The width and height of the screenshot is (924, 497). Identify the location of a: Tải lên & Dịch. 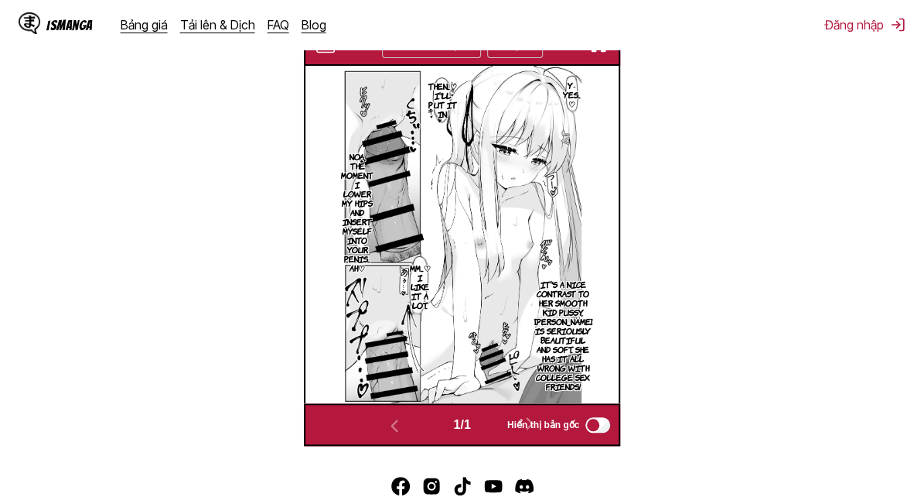
(217, 25).